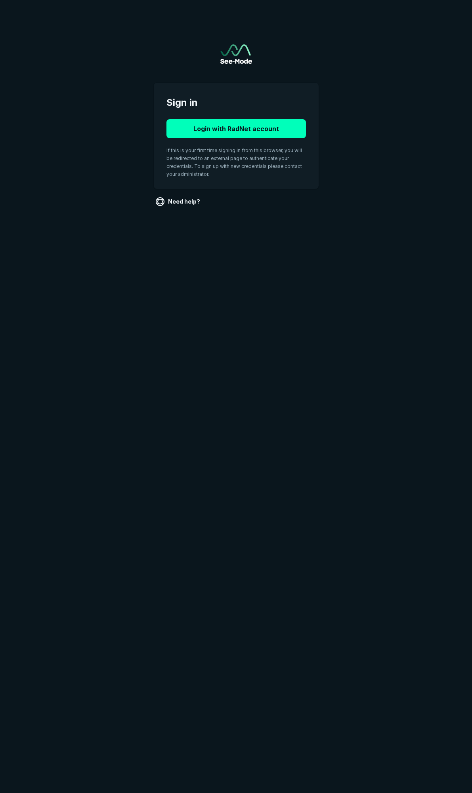 The width and height of the screenshot is (472, 793). What do you see at coordinates (236, 103) in the screenshot?
I see `span: Sign in` at bounding box center [236, 103].